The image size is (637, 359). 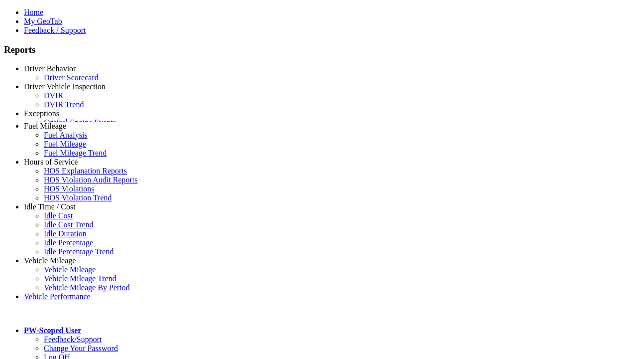 I want to click on a: My GeoTab, so click(x=43, y=21).